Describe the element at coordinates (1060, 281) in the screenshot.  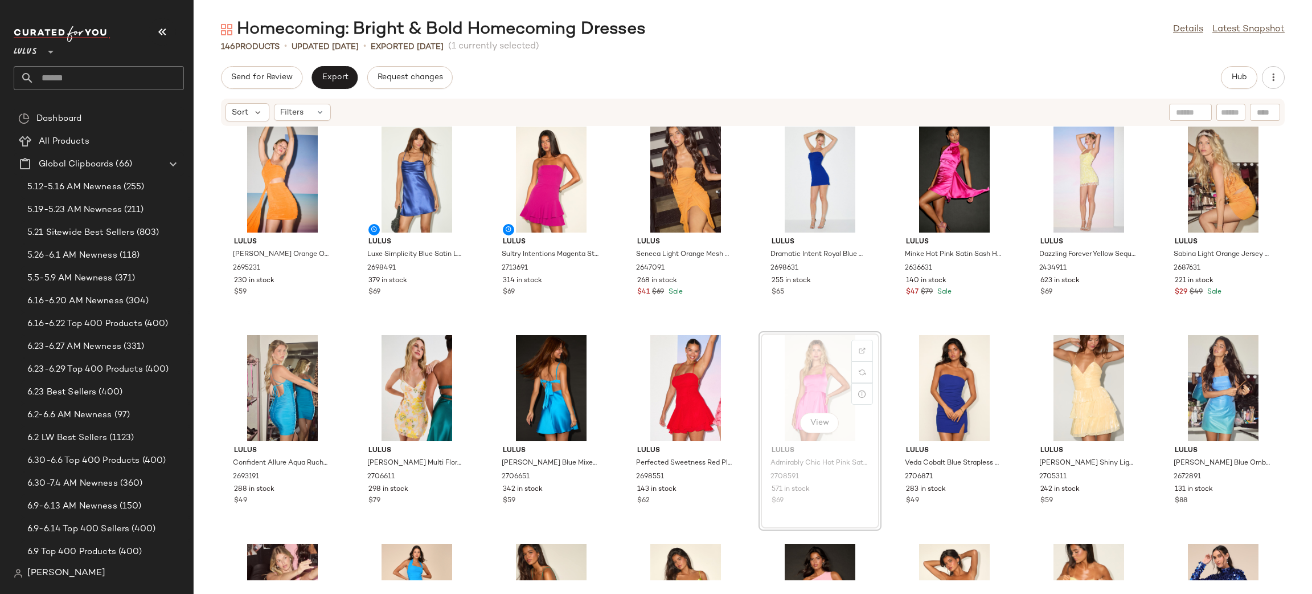
I see `span: 623 in stock` at that location.